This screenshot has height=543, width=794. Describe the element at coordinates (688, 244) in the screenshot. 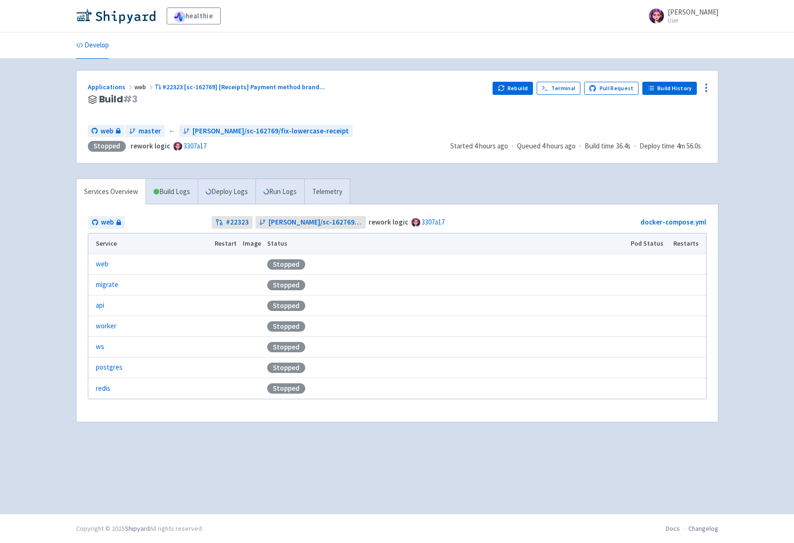

I see `th: Restarts` at that location.